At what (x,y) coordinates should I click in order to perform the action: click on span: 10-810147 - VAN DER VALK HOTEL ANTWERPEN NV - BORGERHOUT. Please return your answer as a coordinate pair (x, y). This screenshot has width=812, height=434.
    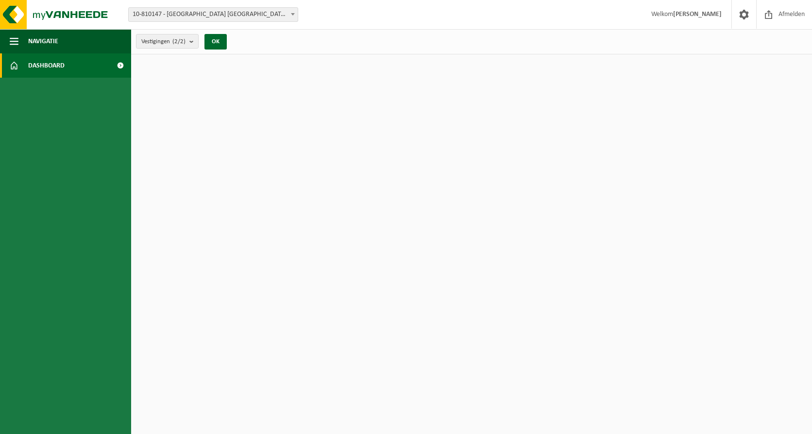
    Looking at the image, I should click on (213, 15).